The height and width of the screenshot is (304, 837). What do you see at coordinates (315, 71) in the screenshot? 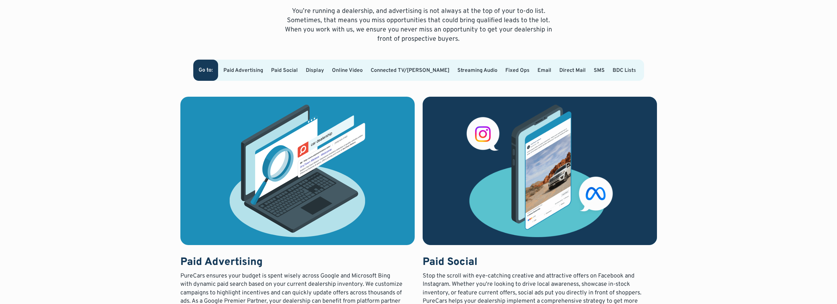
I see `a: Display` at bounding box center [315, 71].